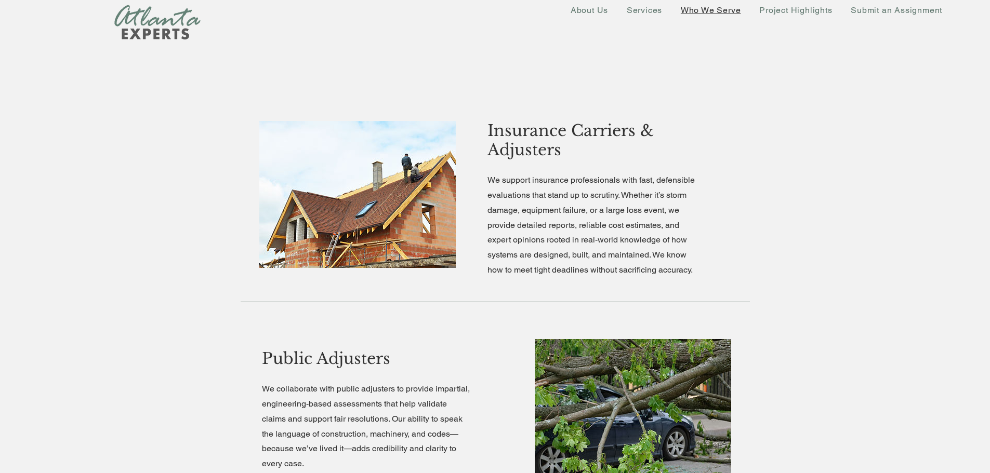 The image size is (990, 473). Describe the element at coordinates (644, 10) in the screenshot. I see `span: Services` at that location.